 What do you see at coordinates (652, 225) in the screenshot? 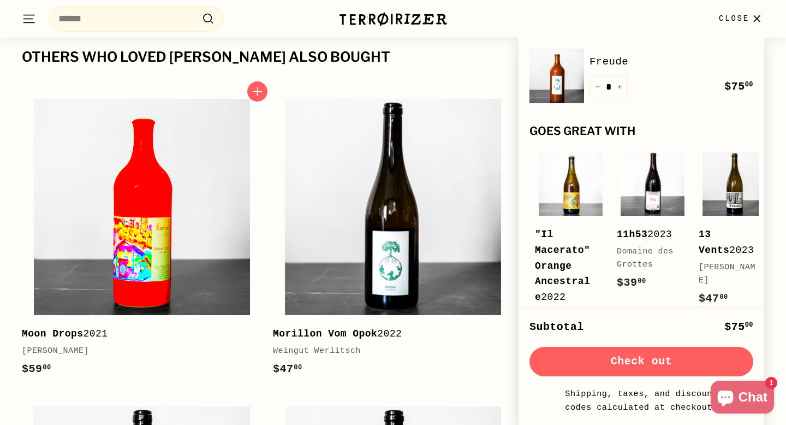
I see `a: 11h532023Domaine des Grottes` at bounding box center [652, 225].